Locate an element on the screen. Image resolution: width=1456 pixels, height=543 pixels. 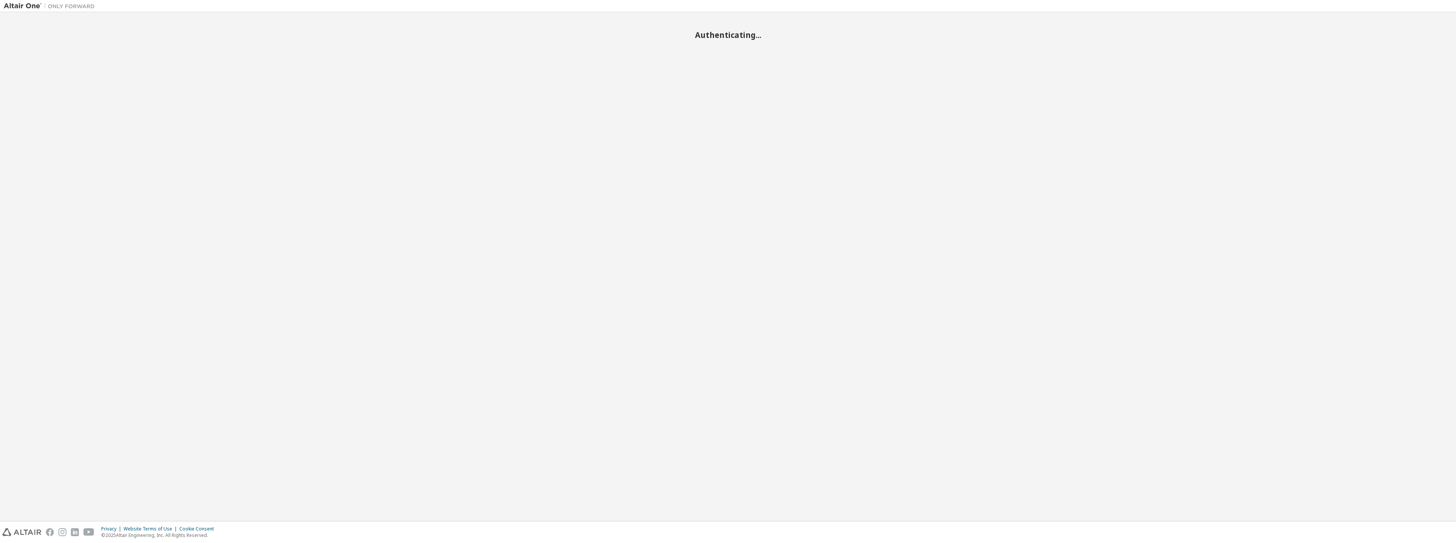
div: Privacy is located at coordinates (112, 529).